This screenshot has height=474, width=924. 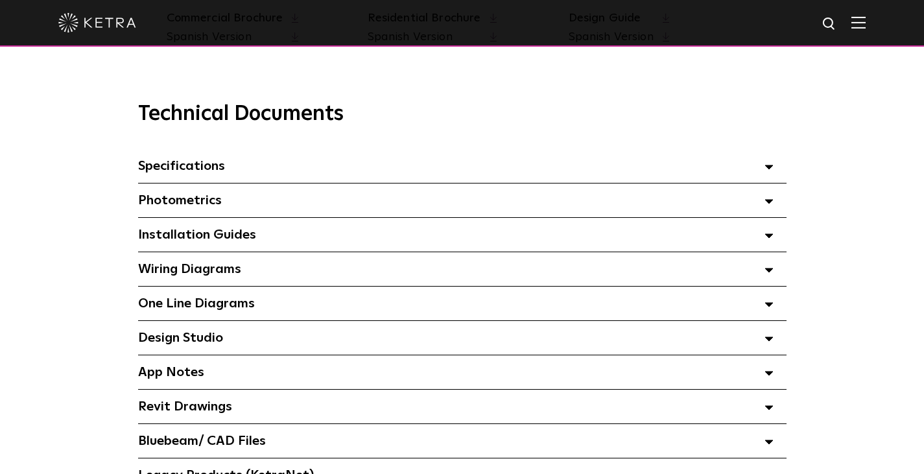 I want to click on span: Photometrics, so click(x=180, y=200).